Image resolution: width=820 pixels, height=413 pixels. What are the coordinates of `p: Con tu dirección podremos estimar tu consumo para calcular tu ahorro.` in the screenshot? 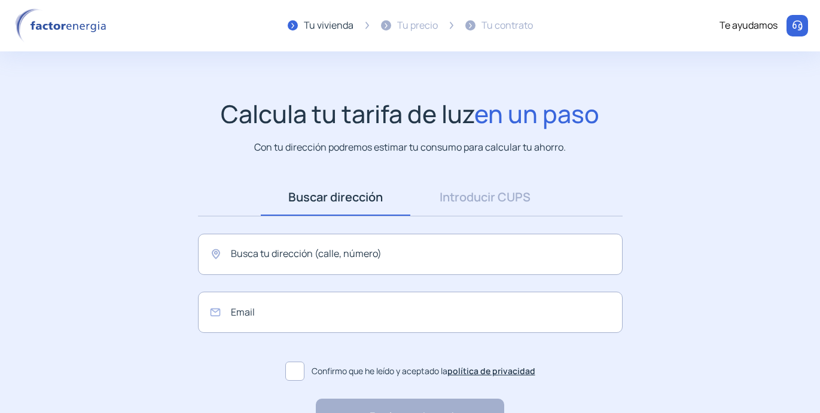 It's located at (410, 147).